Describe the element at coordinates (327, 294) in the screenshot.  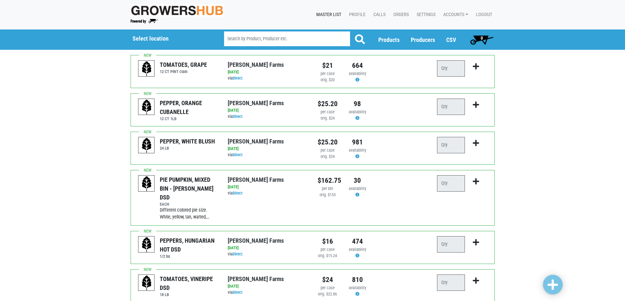
I see `div: orig. $22.86` at that location.